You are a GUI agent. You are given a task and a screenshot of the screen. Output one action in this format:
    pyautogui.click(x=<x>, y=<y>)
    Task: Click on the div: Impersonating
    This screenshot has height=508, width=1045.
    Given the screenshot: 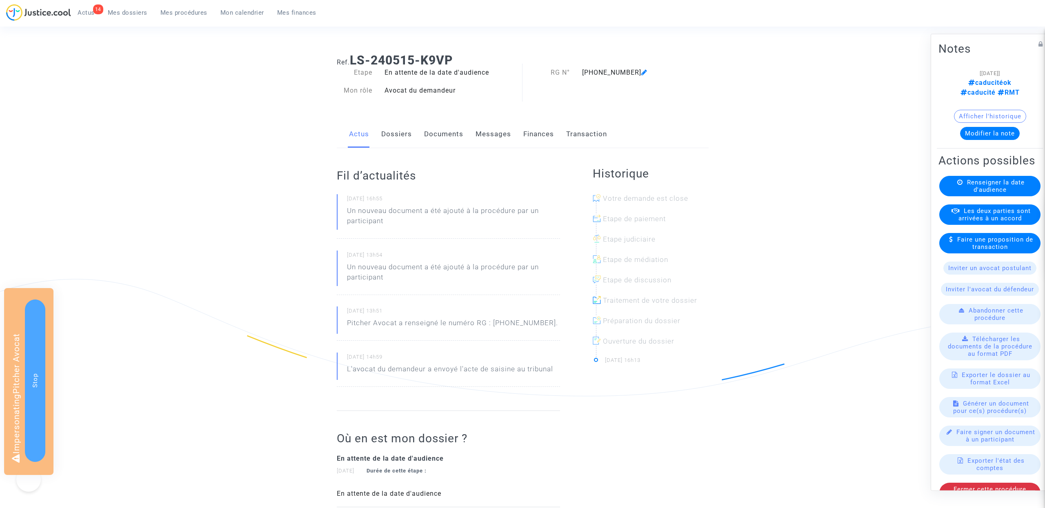 What is the action you would take?
    pyautogui.click(x=29, y=382)
    